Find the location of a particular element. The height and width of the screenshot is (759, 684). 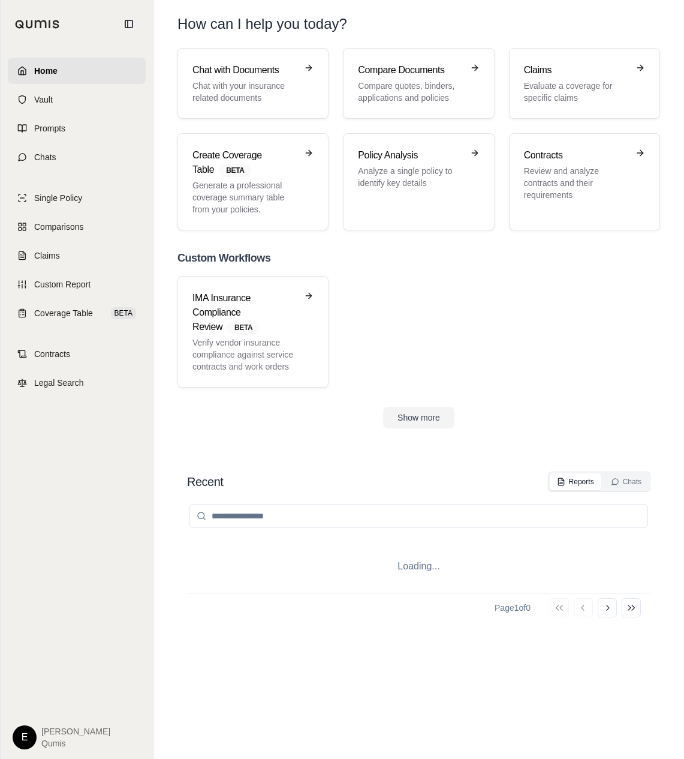

span: Legal Search is located at coordinates (59, 383).